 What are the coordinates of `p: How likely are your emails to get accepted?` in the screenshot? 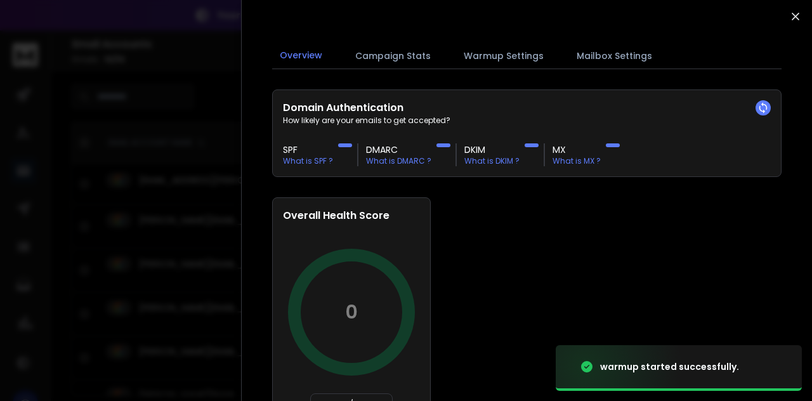 It's located at (527, 121).